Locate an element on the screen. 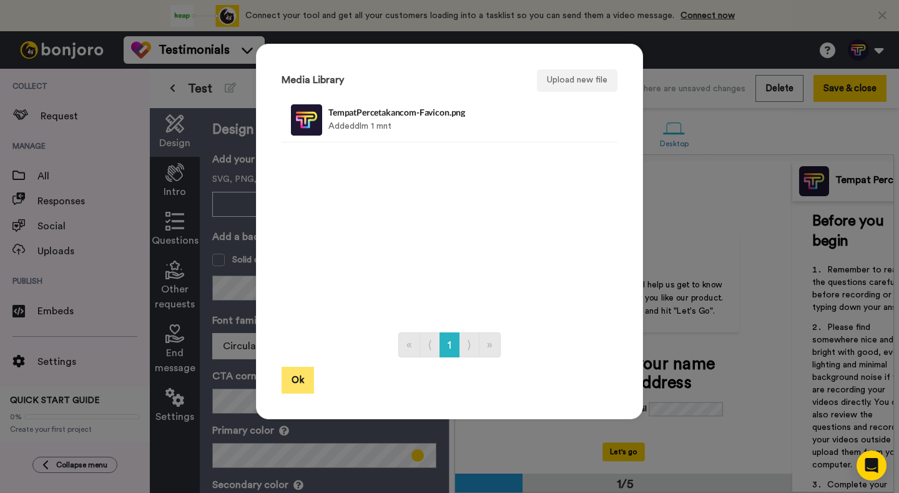 This screenshot has height=493, width=899. a: Go to first page is located at coordinates (409, 345).